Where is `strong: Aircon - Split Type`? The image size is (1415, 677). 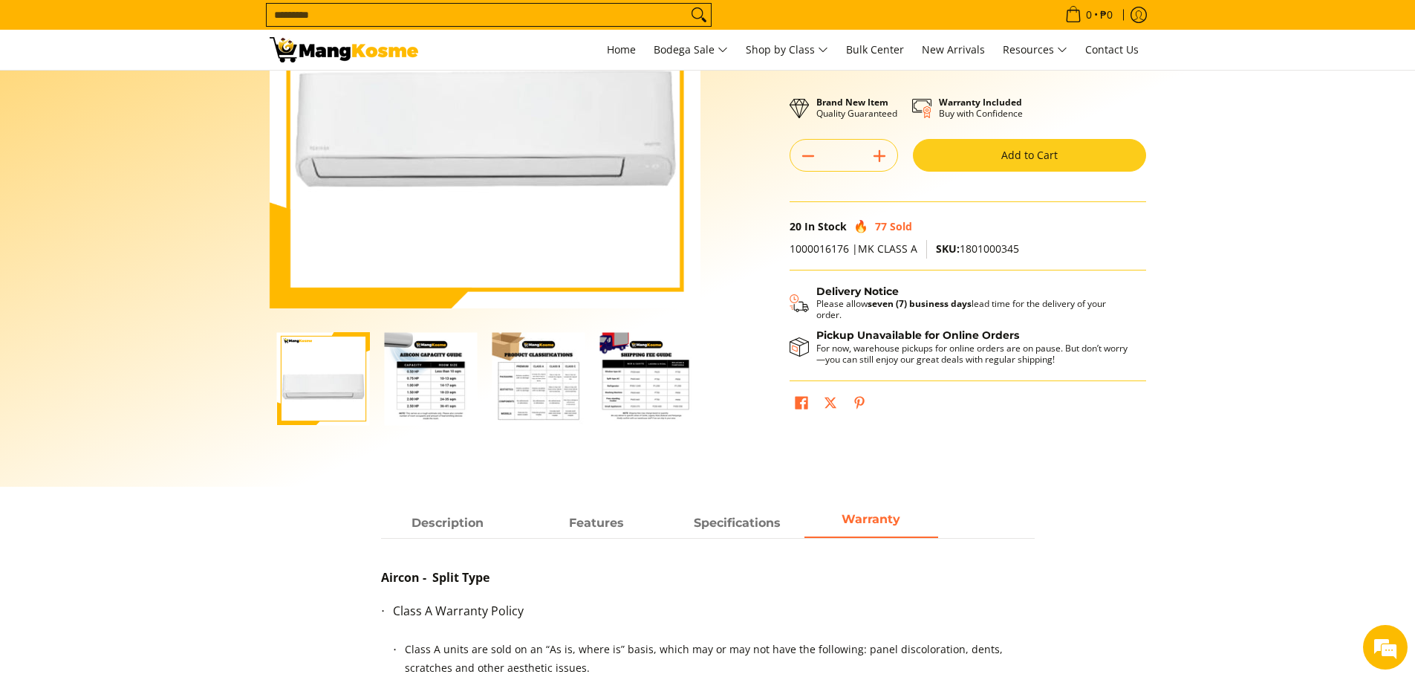 strong: Aircon - Split Type is located at coordinates (435, 577).